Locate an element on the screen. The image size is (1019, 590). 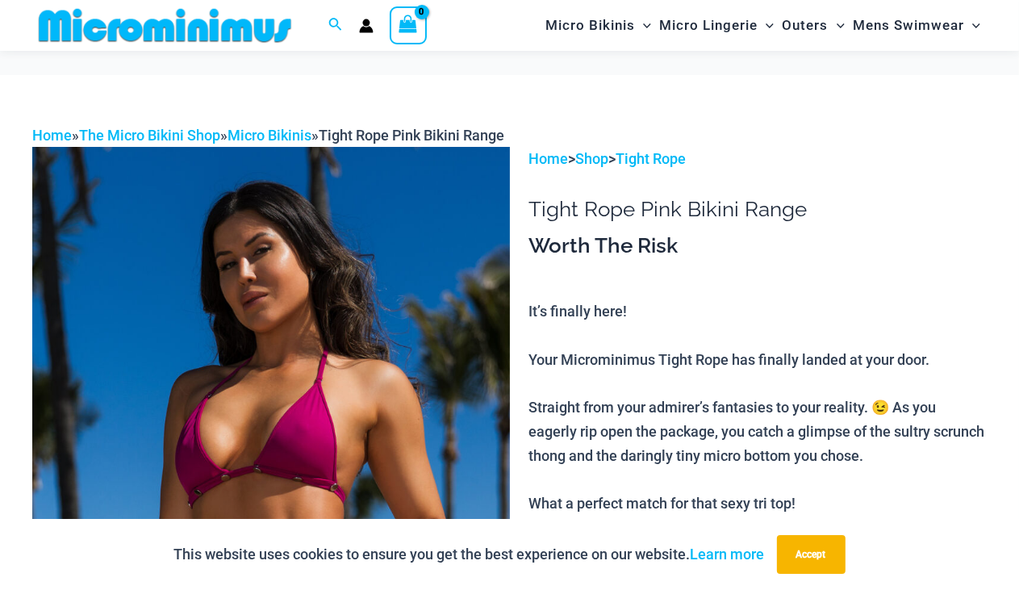
a: Micro BikinisMenu ToggleMenu Toggle is located at coordinates (598, 25).